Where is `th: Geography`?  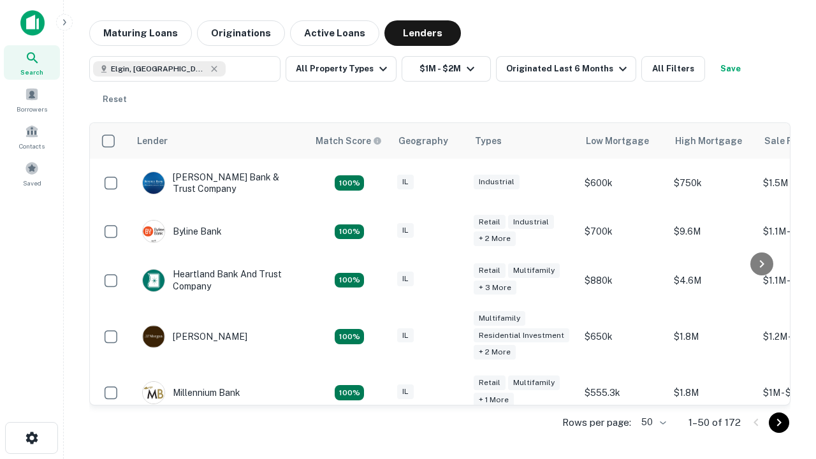
th: Geography is located at coordinates (429, 141).